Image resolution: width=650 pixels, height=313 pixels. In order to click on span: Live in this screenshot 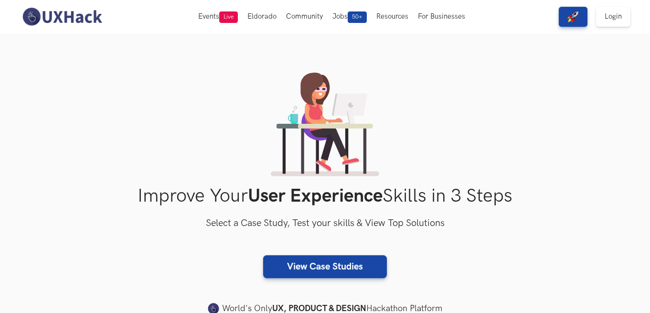, I will do `click(228, 17)`.